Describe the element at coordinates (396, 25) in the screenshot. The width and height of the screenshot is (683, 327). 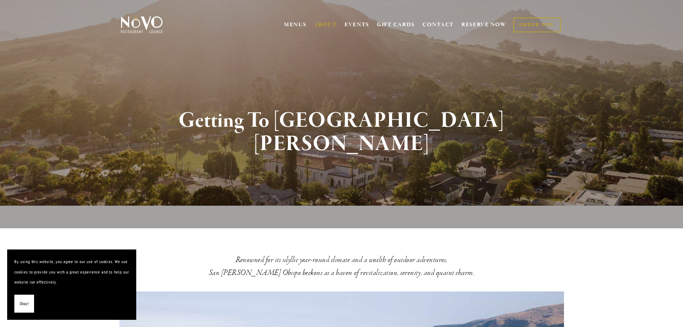
I see `a: GIFT CARDS` at that location.